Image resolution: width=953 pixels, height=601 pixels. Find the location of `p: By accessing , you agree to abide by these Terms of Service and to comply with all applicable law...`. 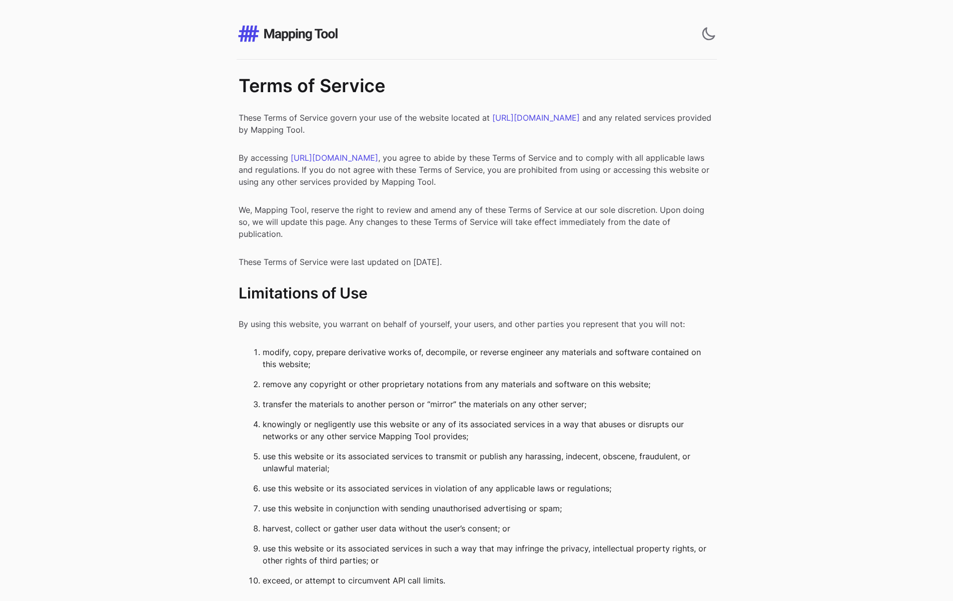

p: By accessing , you agree to abide by these Terms of Service and to comply with all applicable law... is located at coordinates (477, 170).